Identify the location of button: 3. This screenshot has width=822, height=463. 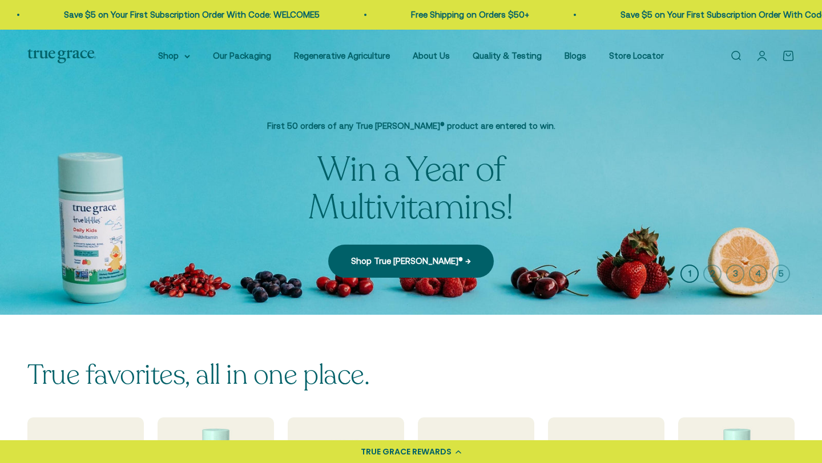
(735, 274).